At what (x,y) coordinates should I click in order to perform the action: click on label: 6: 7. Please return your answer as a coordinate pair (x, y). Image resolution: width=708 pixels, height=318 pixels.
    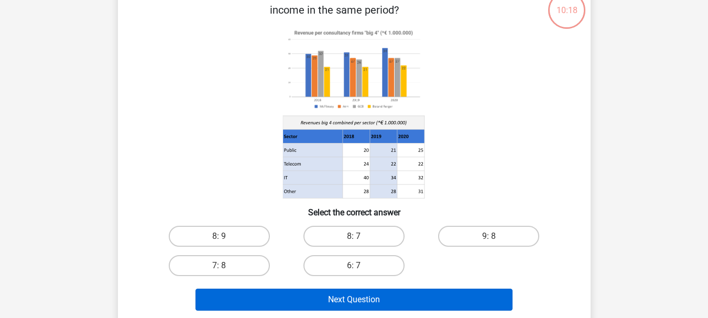
    Looking at the image, I should click on (354, 266).